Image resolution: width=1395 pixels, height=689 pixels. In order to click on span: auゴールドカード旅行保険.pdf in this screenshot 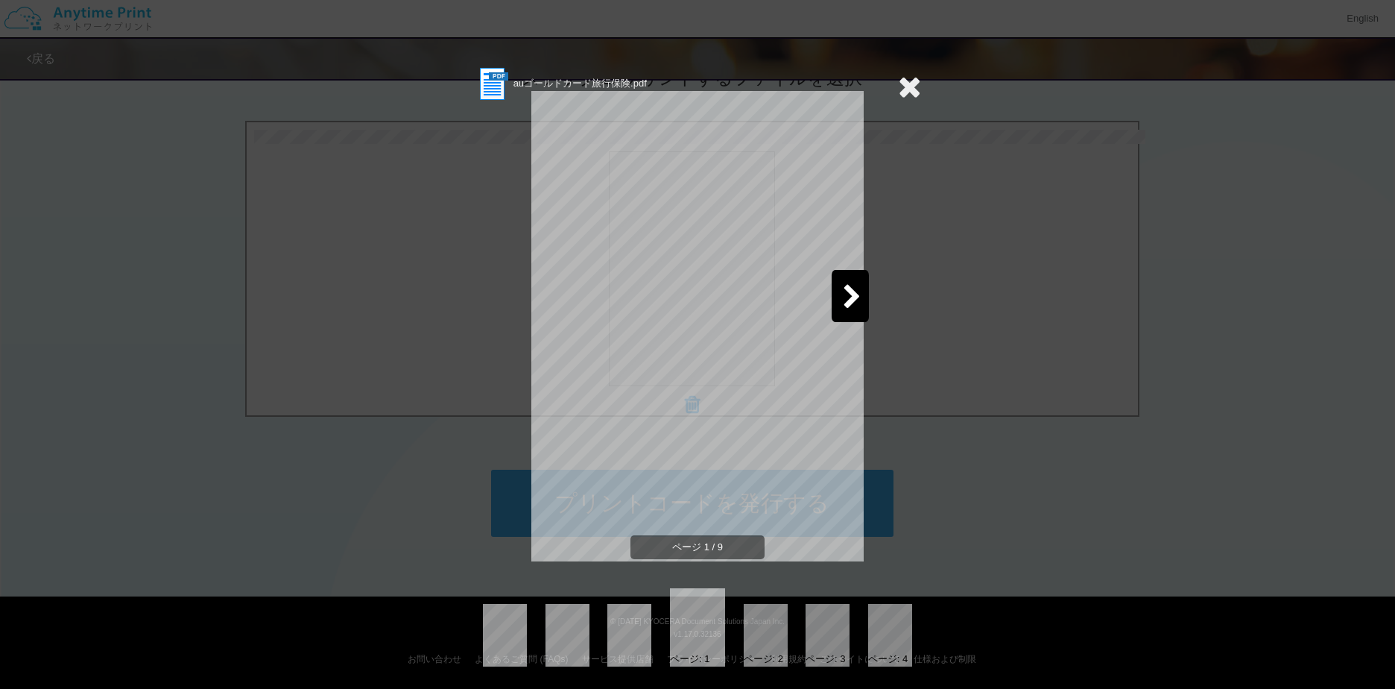, I will do `click(580, 83)`.